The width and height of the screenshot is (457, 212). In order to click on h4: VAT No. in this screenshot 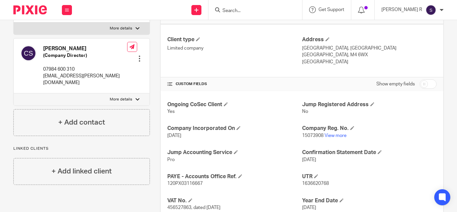, I will do `click(235, 201)`.